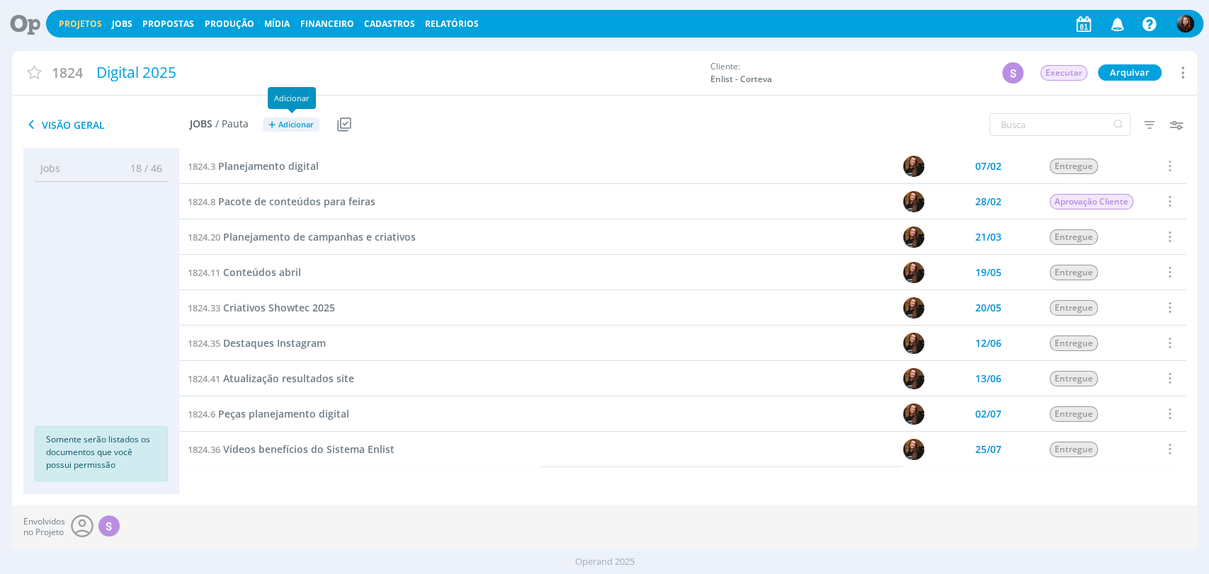  Describe the element at coordinates (1185, 23) in the screenshot. I see `img: E` at that location.